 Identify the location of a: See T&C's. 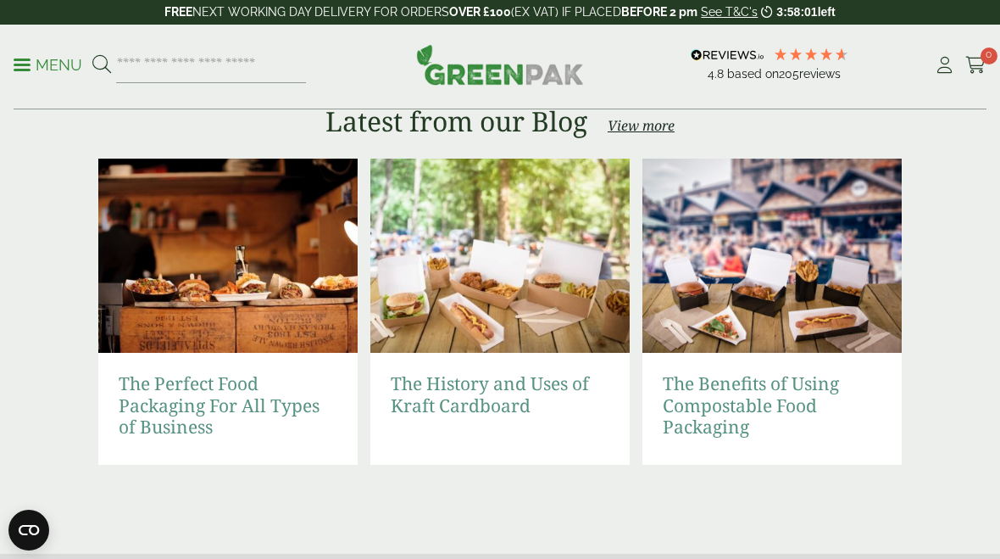
(729, 12).